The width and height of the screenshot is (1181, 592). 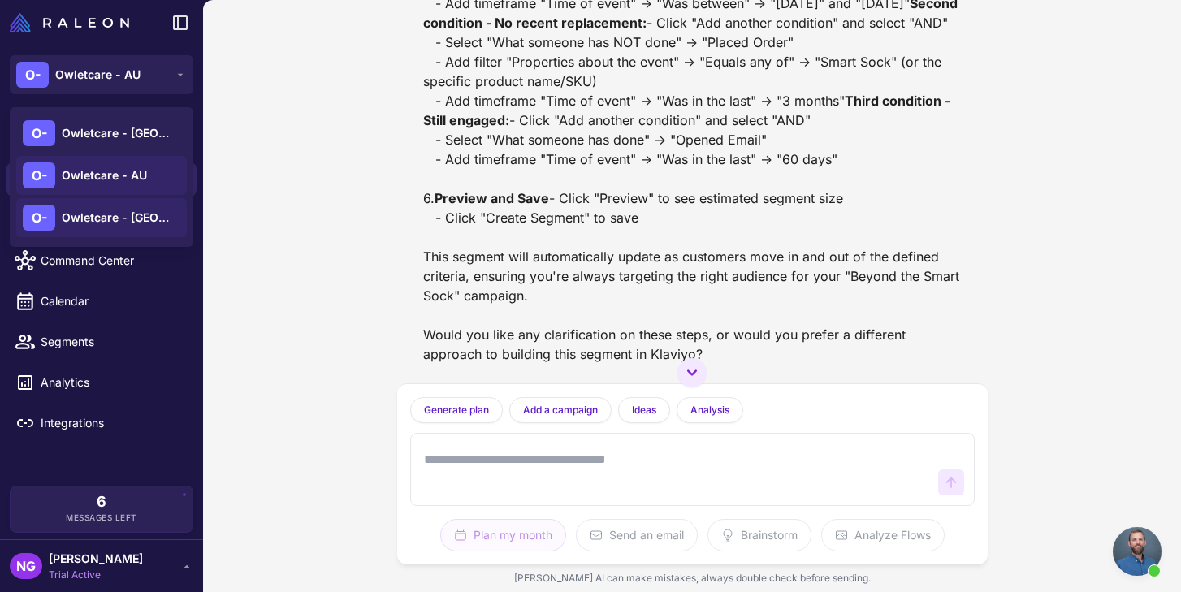 What do you see at coordinates (112, 301) in the screenshot?
I see `span: Calendar` at bounding box center [112, 301].